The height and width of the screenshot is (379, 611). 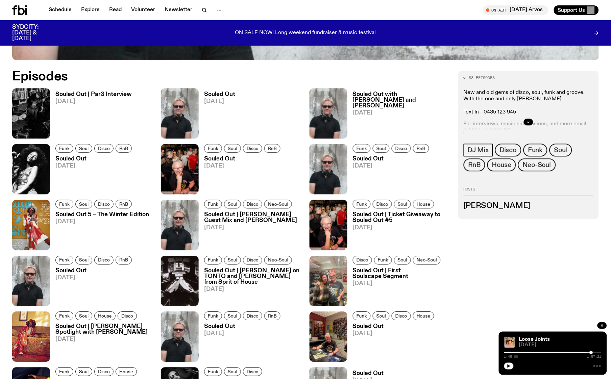 I want to click on img: Tyson stands in front of a paperbark tree wearing orange sunglasses, a suede bucket hat and a pin..., so click(x=510, y=343).